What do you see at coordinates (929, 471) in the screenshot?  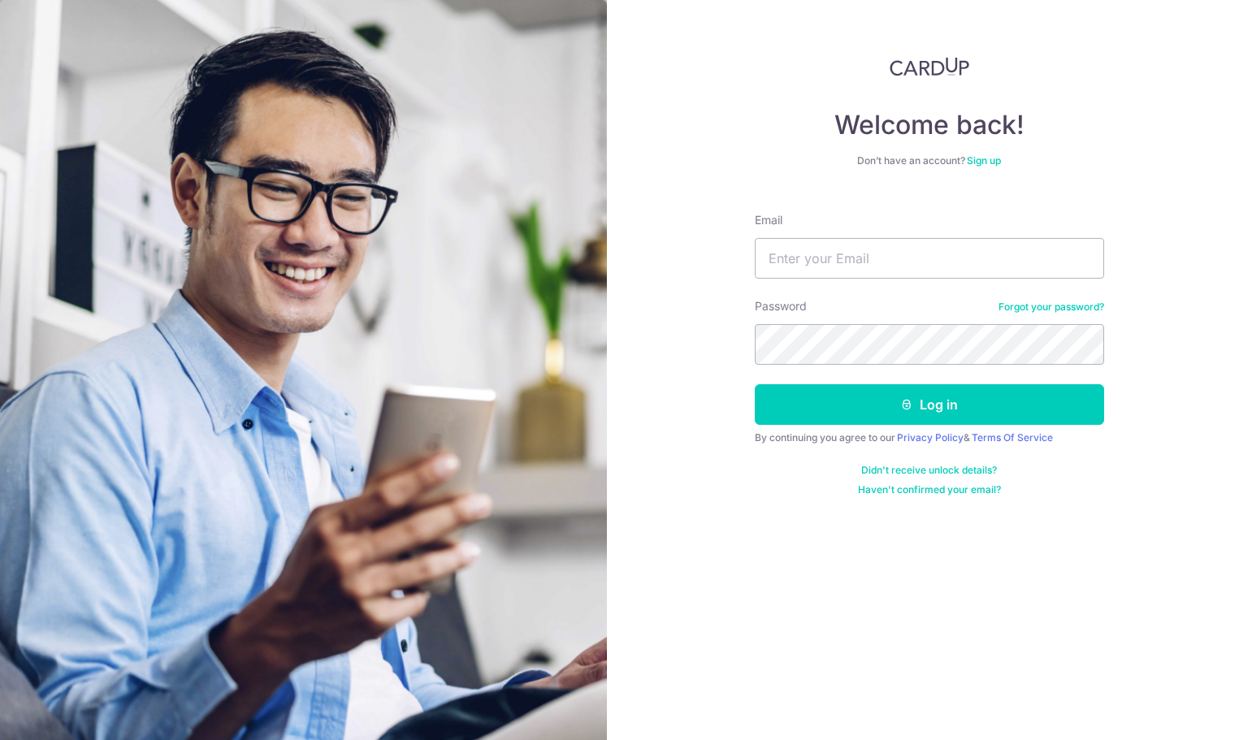 I see `a: Didn't receive unlock details?` at bounding box center [929, 471].